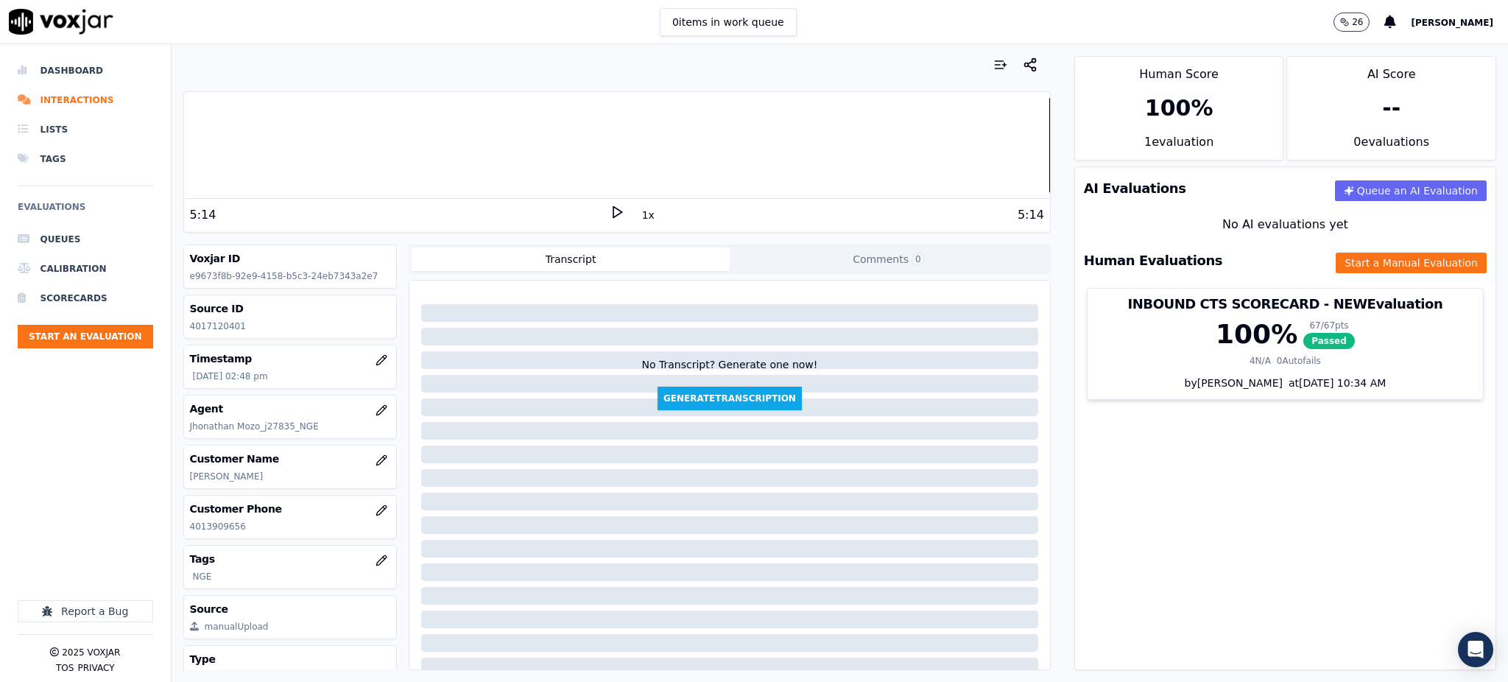 Image resolution: width=1508 pixels, height=682 pixels. I want to click on h3: Source ID, so click(290, 309).